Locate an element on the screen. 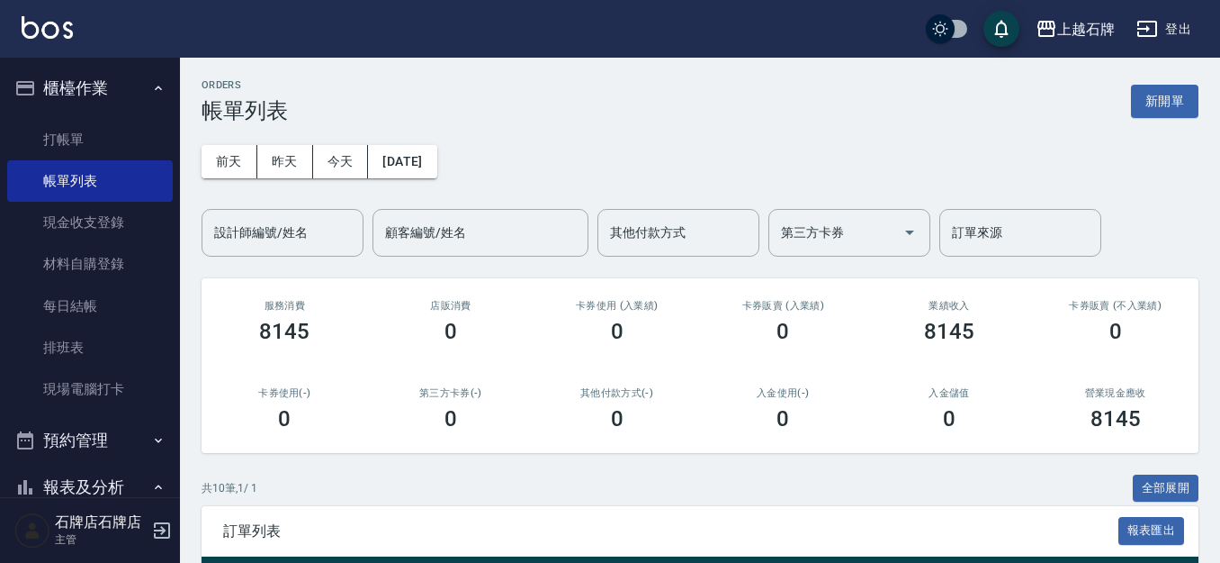 The width and height of the screenshot is (1220, 563). h2: 其他付款方式(-) is located at coordinates (617, 392).